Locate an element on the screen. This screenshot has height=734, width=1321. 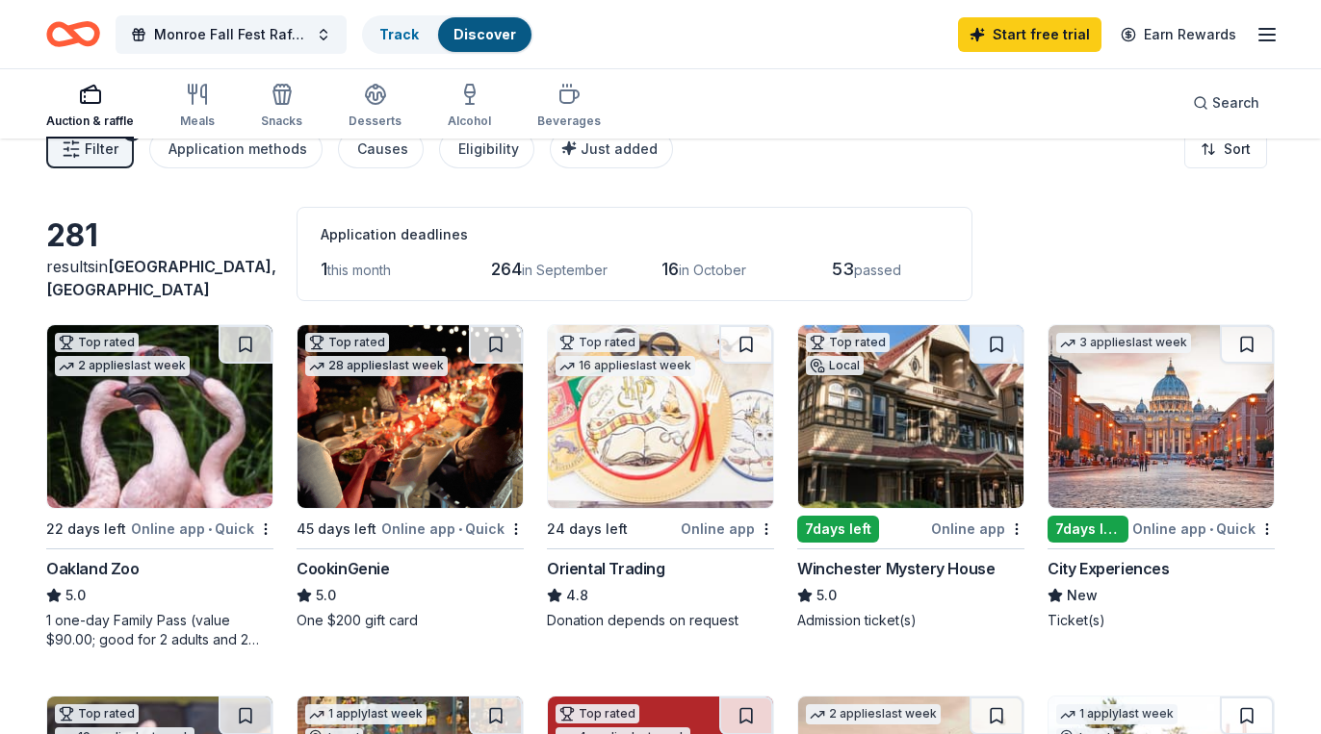
a: Discover is located at coordinates (484, 34).